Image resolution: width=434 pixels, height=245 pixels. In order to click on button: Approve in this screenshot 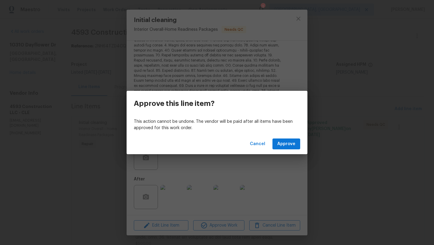, I will do `click(286, 144)`.